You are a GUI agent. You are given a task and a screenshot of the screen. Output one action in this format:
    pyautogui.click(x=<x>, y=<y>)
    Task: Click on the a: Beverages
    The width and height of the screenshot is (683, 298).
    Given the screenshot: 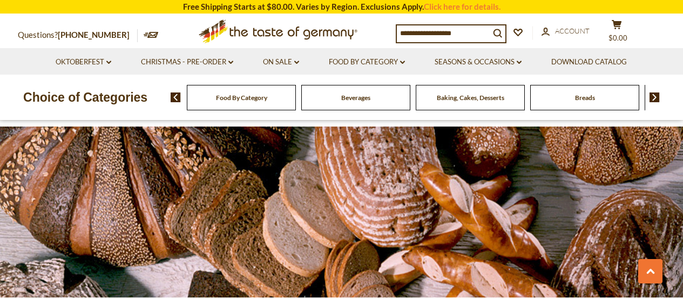 What is the action you would take?
    pyautogui.click(x=356, y=97)
    